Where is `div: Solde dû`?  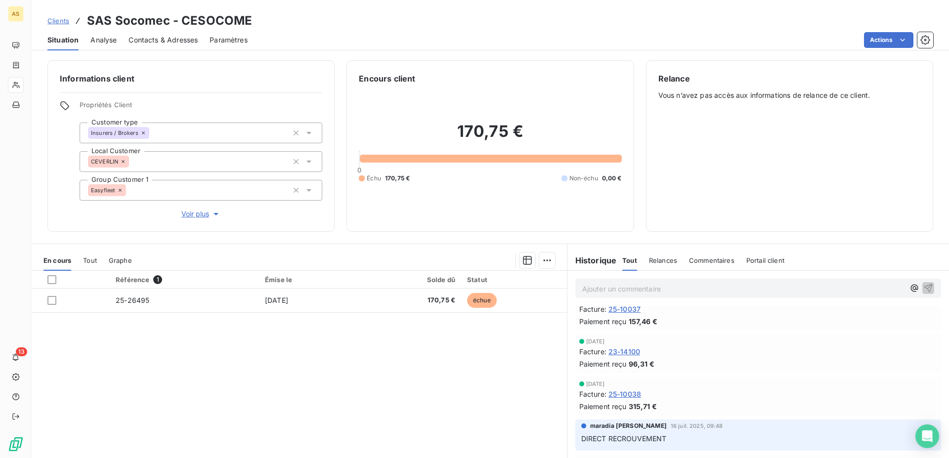 div: Solde dû is located at coordinates (410, 280).